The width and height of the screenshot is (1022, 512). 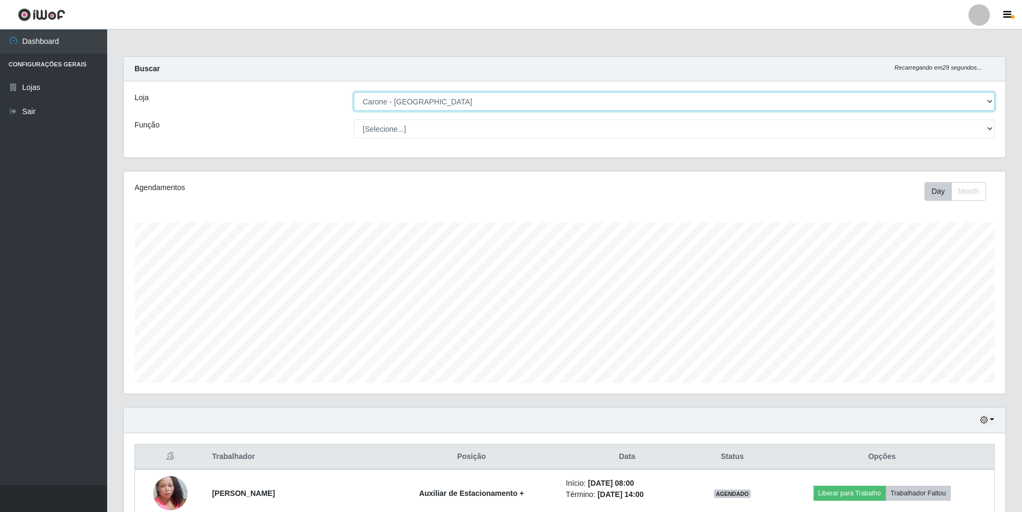 I want to click on span: AGENDADO, so click(x=732, y=494).